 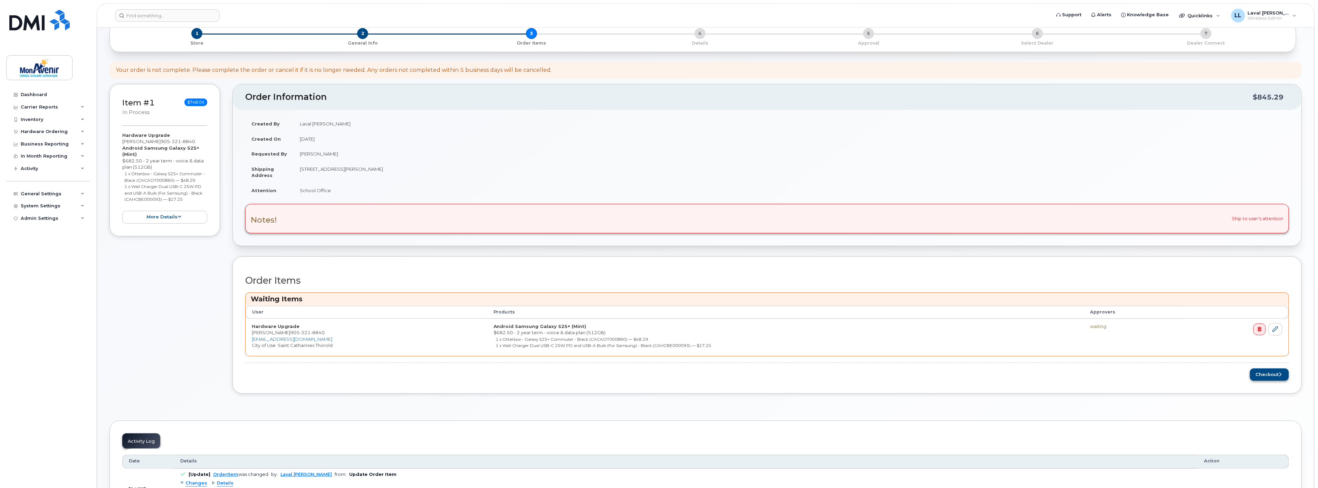 I want to click on span: by:, so click(x=274, y=474).